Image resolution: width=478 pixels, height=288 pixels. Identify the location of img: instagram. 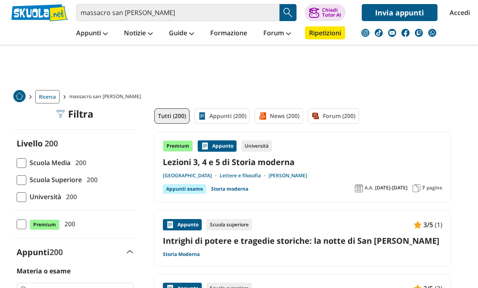
(366, 33).